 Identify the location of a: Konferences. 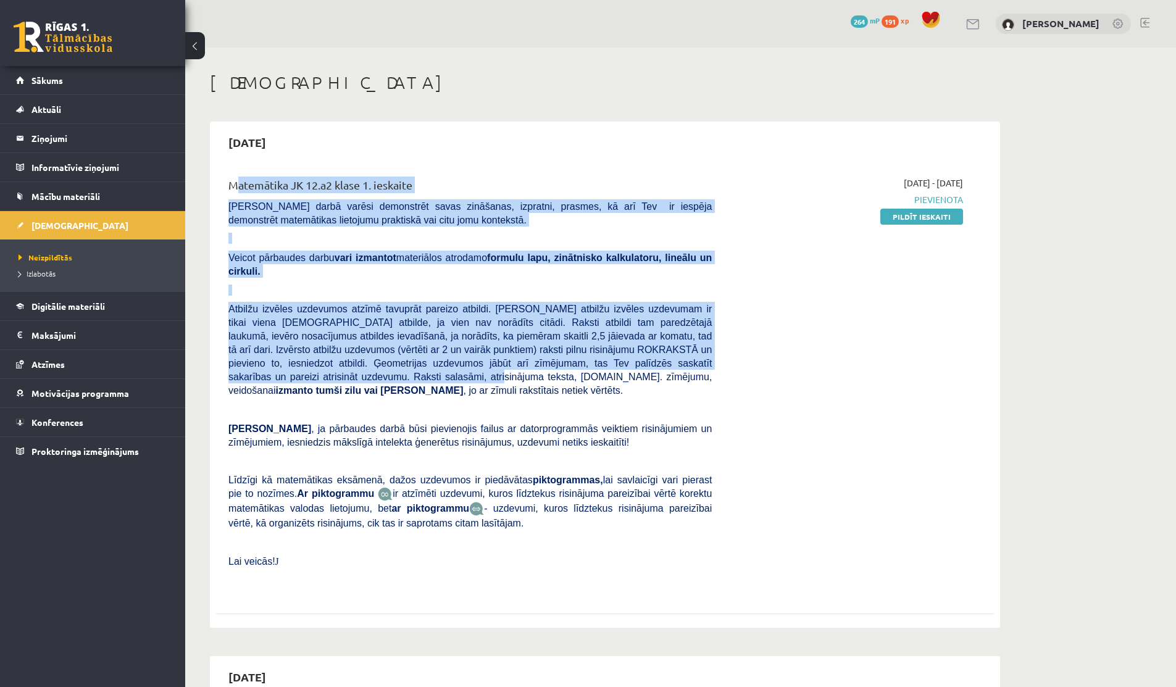
(93, 422).